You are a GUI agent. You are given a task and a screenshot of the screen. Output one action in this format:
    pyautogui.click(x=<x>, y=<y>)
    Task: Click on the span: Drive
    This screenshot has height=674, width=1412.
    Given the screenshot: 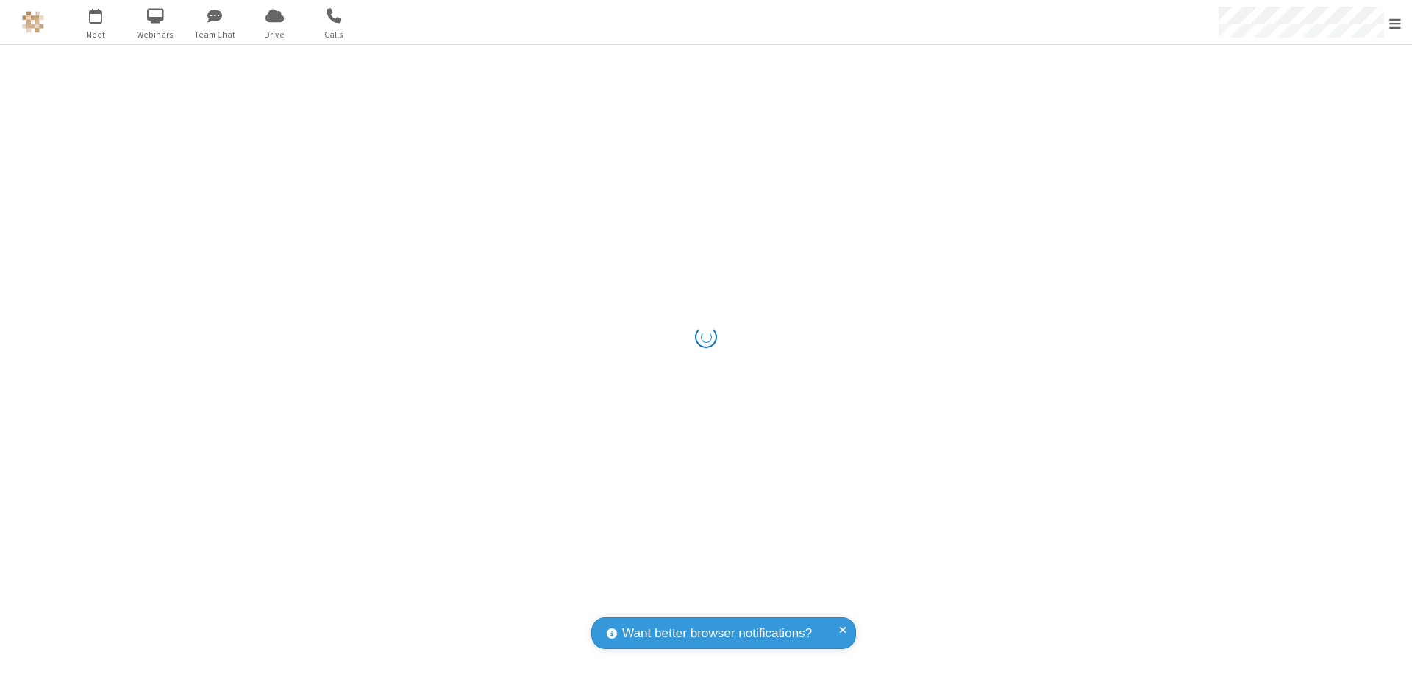 What is the action you would take?
    pyautogui.click(x=274, y=35)
    